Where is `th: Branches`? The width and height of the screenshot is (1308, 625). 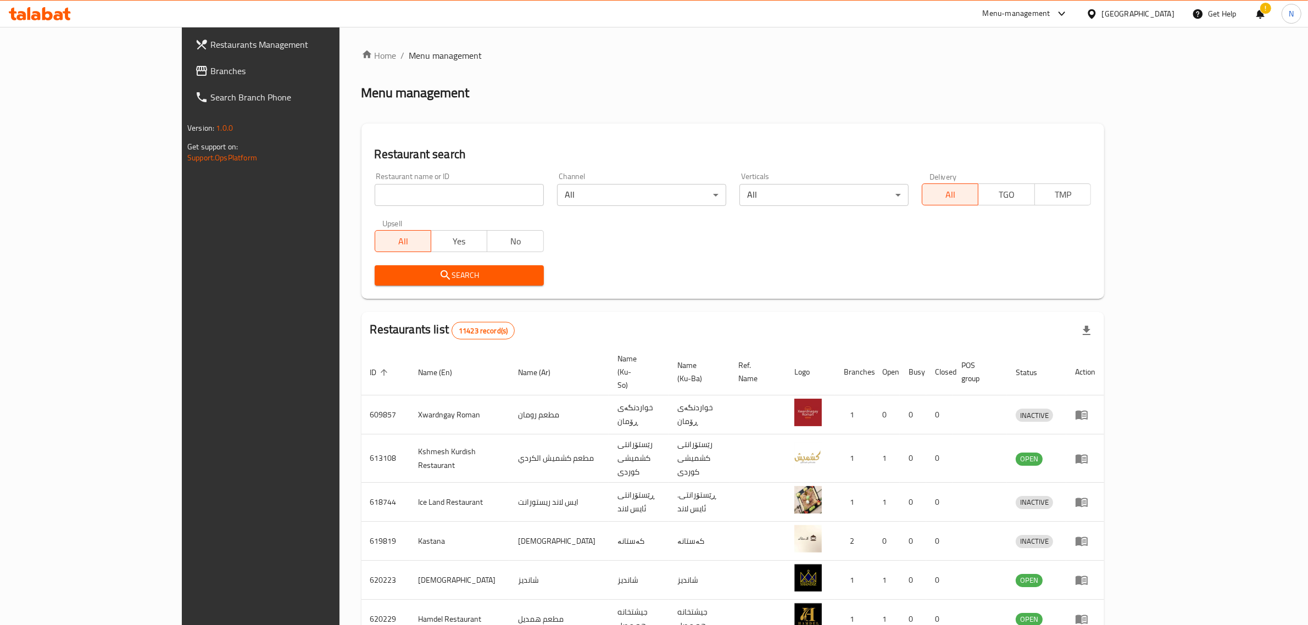 th: Branches is located at coordinates (854, 372).